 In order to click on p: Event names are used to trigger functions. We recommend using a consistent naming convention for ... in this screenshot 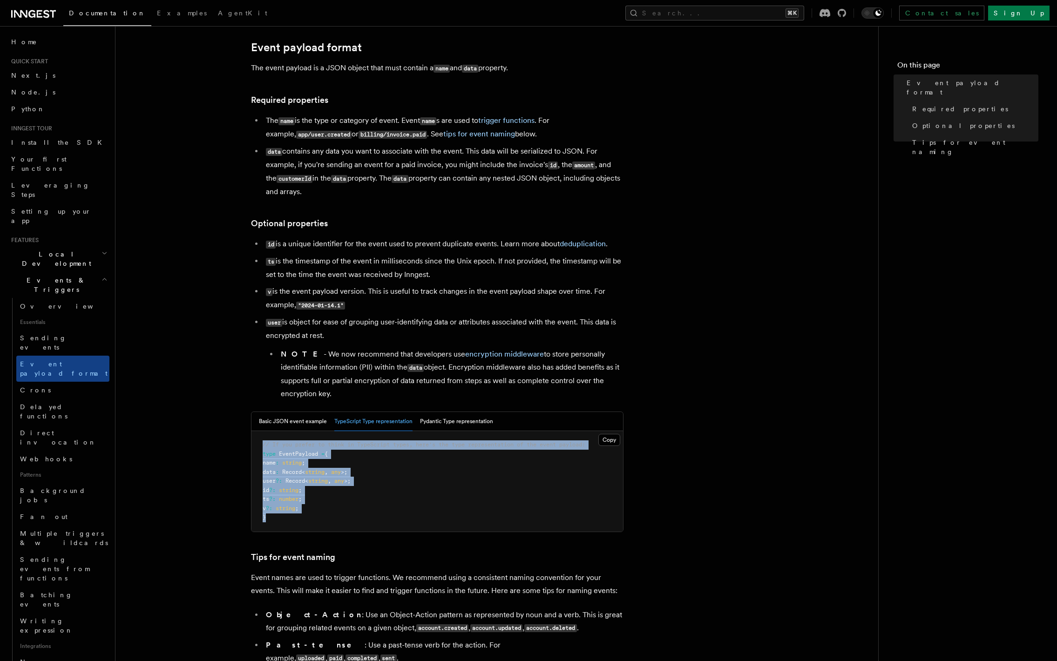, I will do `click(437, 584)`.